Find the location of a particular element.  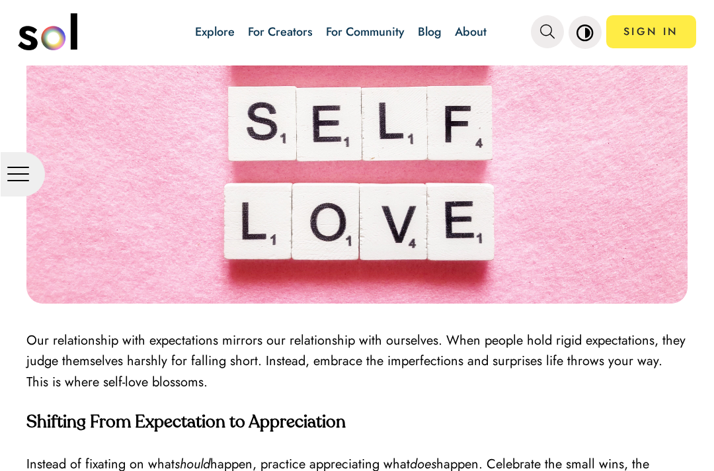

nav: main navigation is located at coordinates (357, 32).